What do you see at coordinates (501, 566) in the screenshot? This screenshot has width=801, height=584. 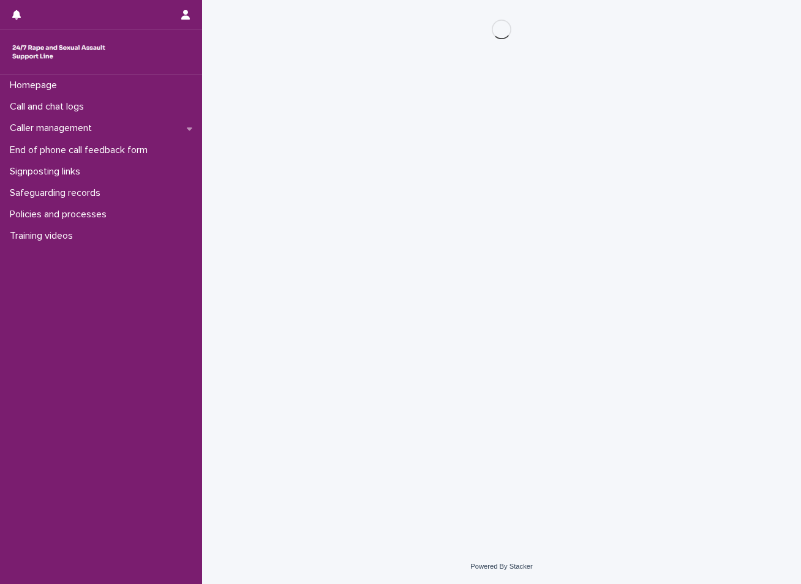 I see `a: Powered By Stacker` at bounding box center [501, 566].